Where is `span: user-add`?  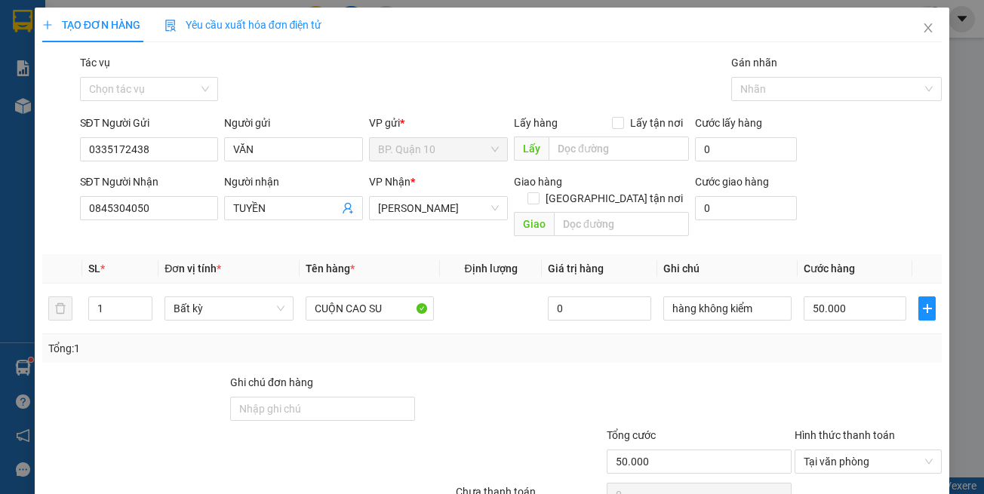
span: user-add is located at coordinates (348, 208).